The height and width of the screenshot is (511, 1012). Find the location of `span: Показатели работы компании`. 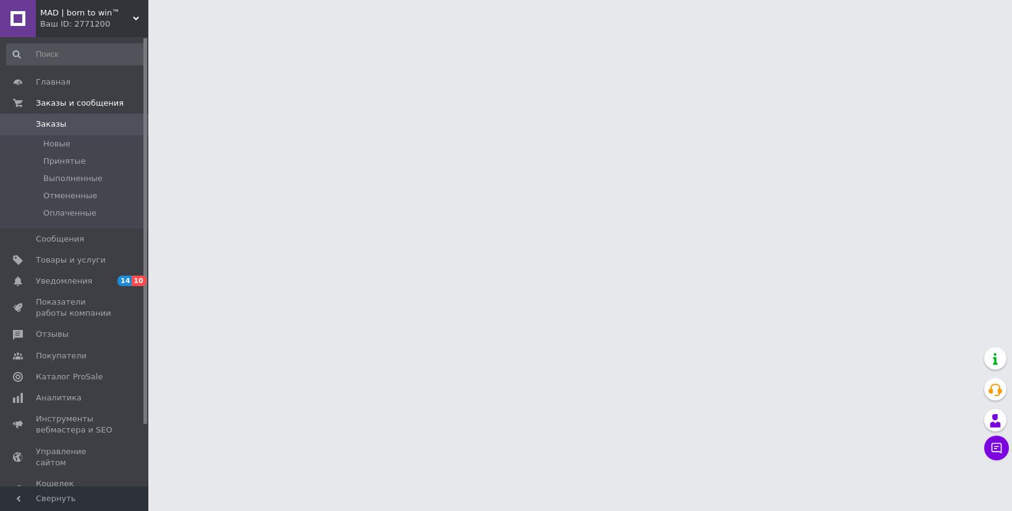

span: Показатели работы компании is located at coordinates (75, 308).